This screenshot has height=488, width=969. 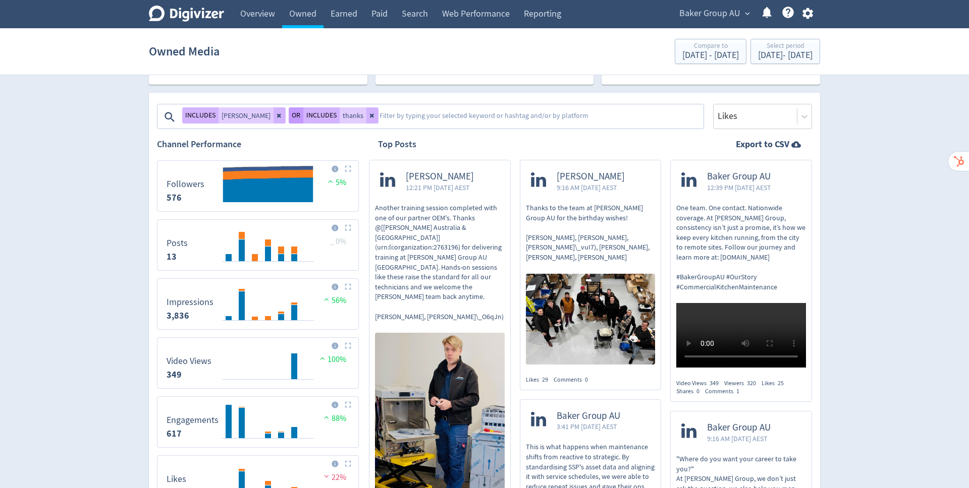 I want to click on svg: Engagements 617, so click(x=258, y=422).